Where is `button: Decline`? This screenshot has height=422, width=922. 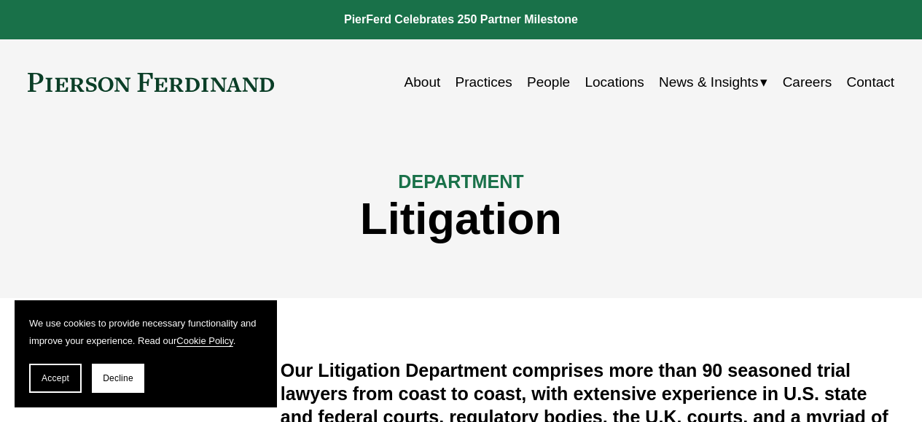 button: Decline is located at coordinates (118, 378).